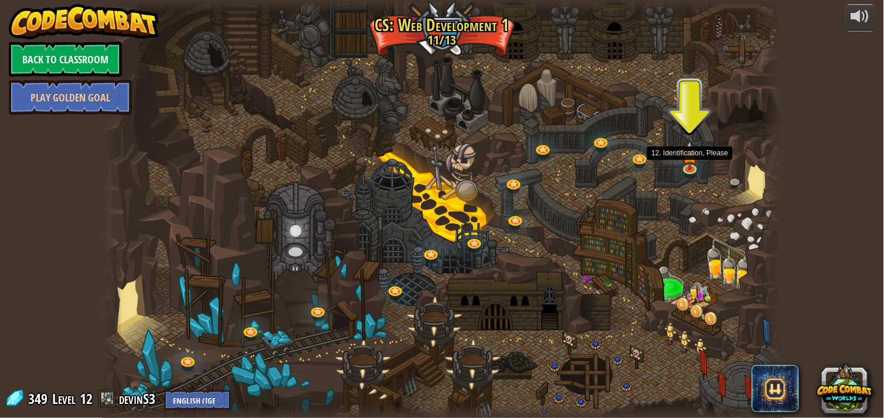  What do you see at coordinates (64, 399) in the screenshot?
I see `span: Level` at bounding box center [64, 399].